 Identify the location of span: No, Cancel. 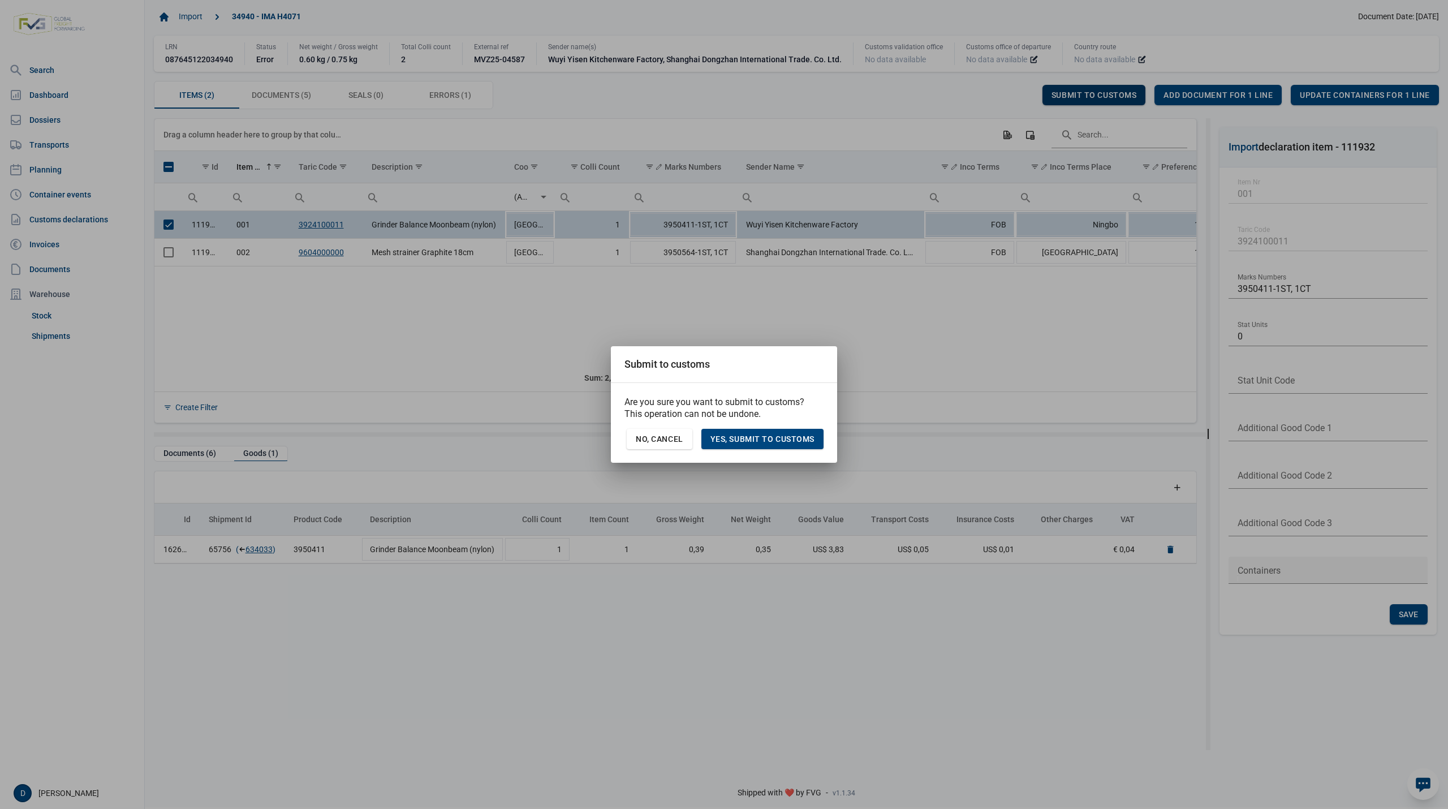
(660, 439).